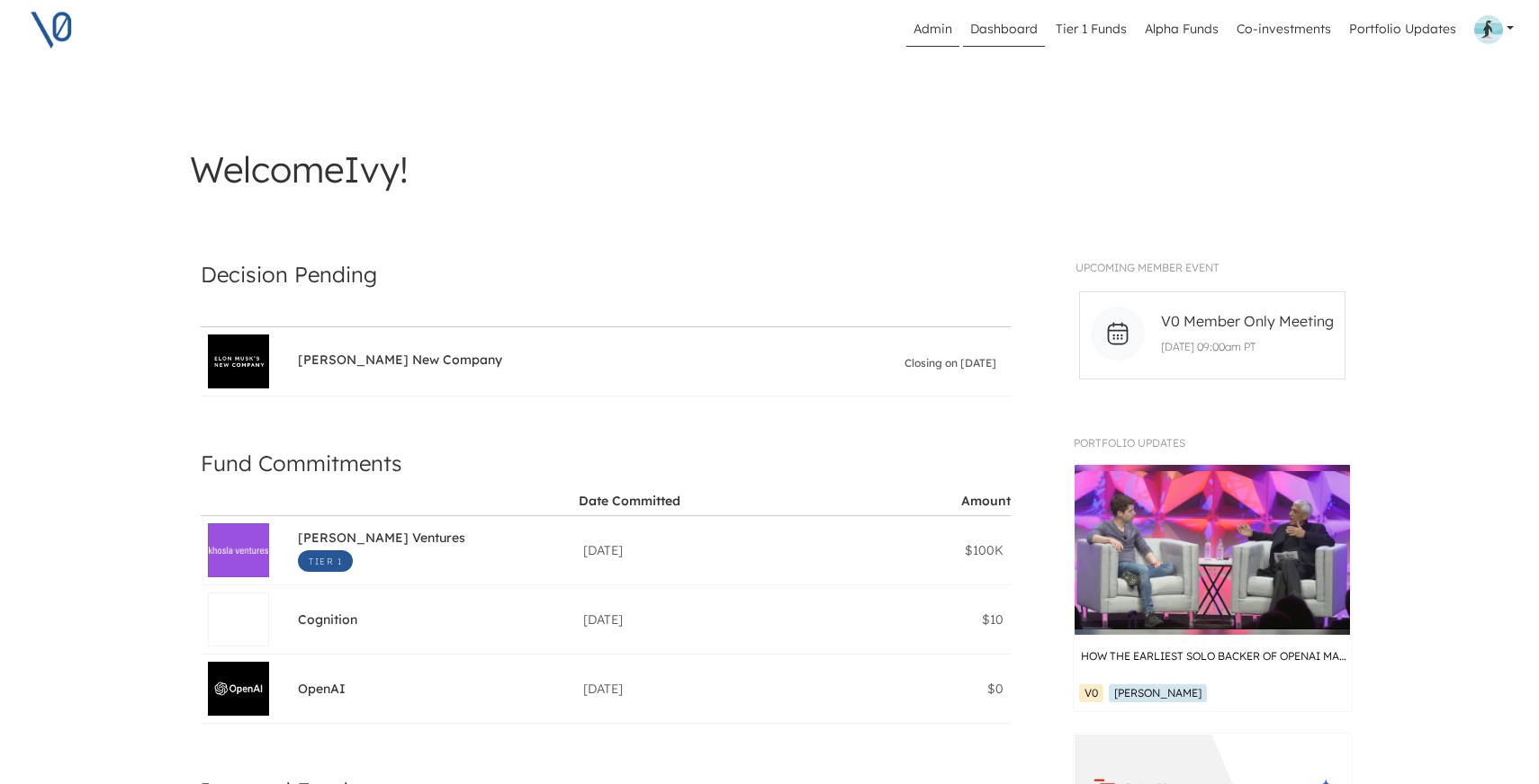 This screenshot has height=784, width=1539. Describe the element at coordinates (936, 689) in the screenshot. I see `div: $0` at that location.